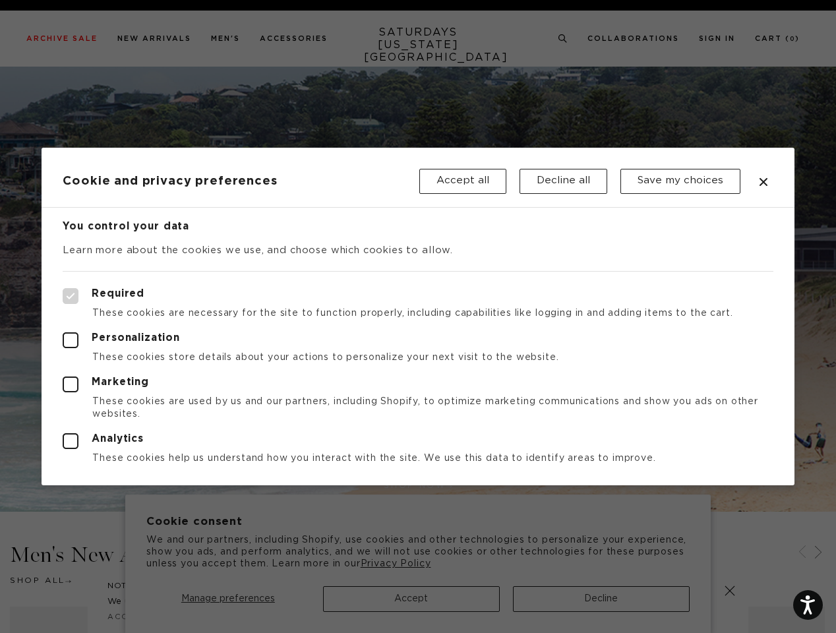  Describe the element at coordinates (463, 181) in the screenshot. I see `button: Accept all` at that location.